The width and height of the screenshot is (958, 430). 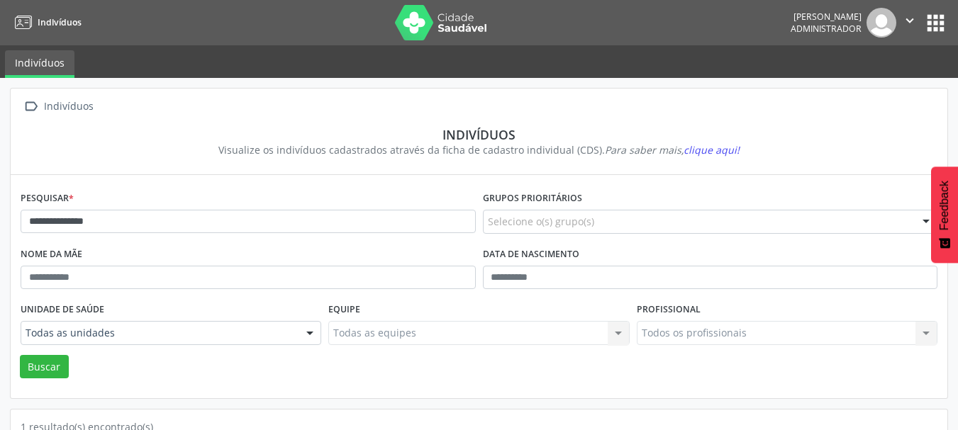 What do you see at coordinates (826, 28) in the screenshot?
I see `span: Administrador` at bounding box center [826, 28].